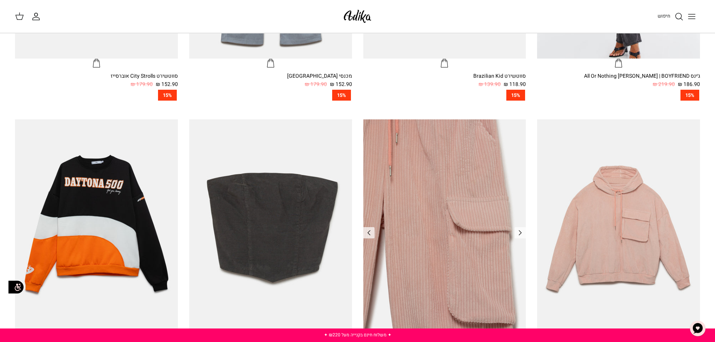  What do you see at coordinates (357, 16) in the screenshot?
I see `img: Adika IL` at bounding box center [357, 16].